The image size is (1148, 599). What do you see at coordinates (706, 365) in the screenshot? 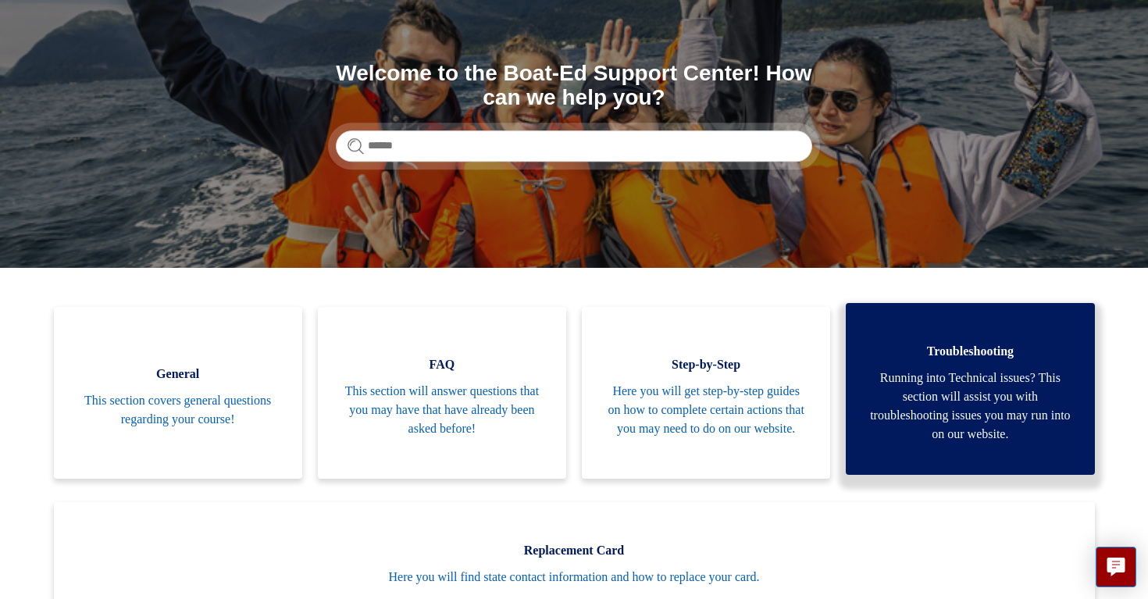
I see `span: Step-by-Step` at bounding box center [706, 365].